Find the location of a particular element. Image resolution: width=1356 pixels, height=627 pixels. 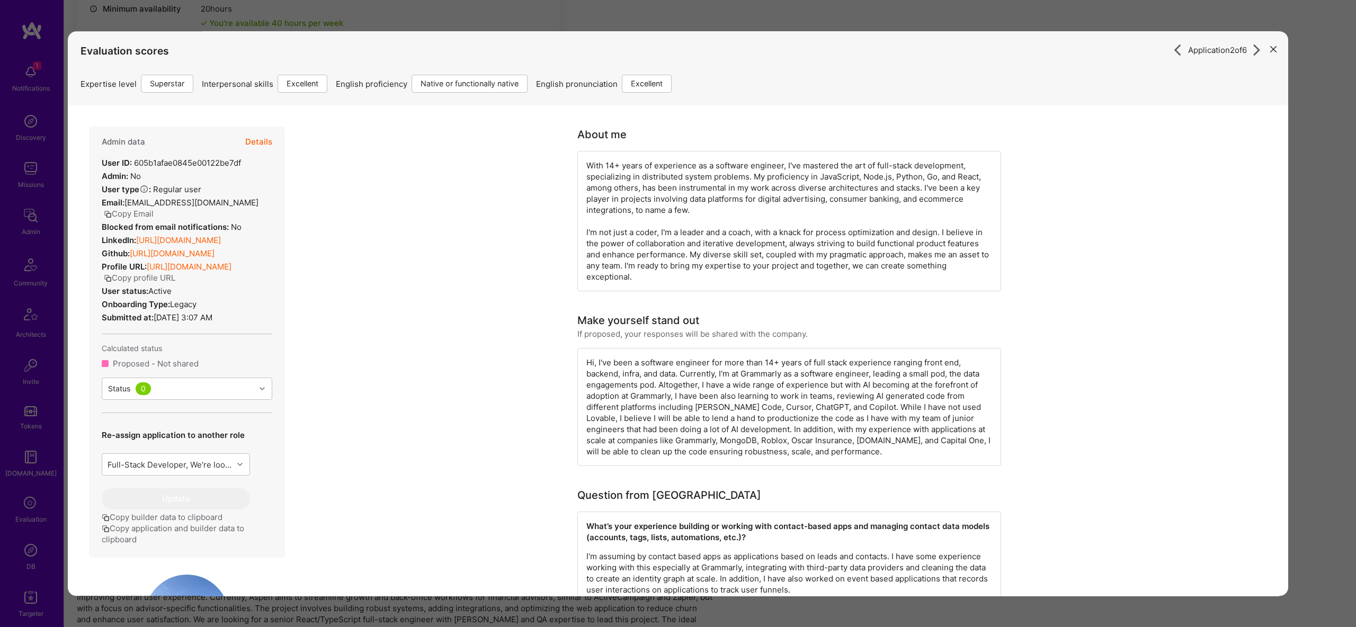

strong: Submitted at: is located at coordinates (128, 317).